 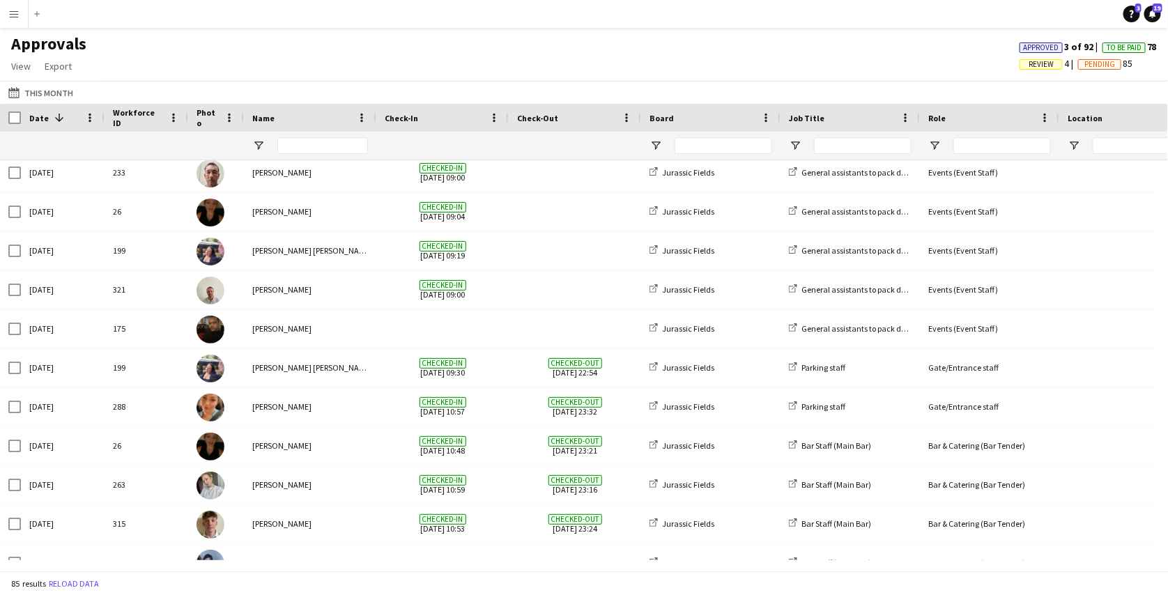 I want to click on span: 78, so click(x=1129, y=47).